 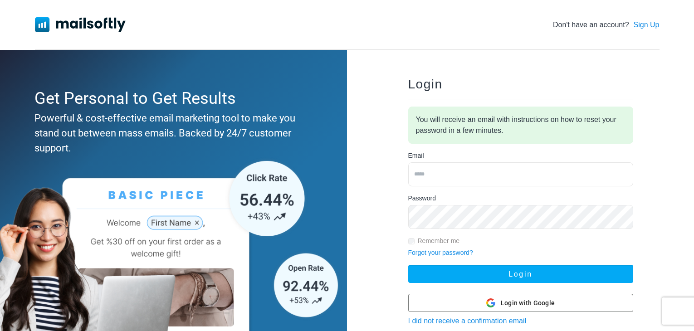 I want to click on a: Forgot your password?, so click(x=441, y=253).